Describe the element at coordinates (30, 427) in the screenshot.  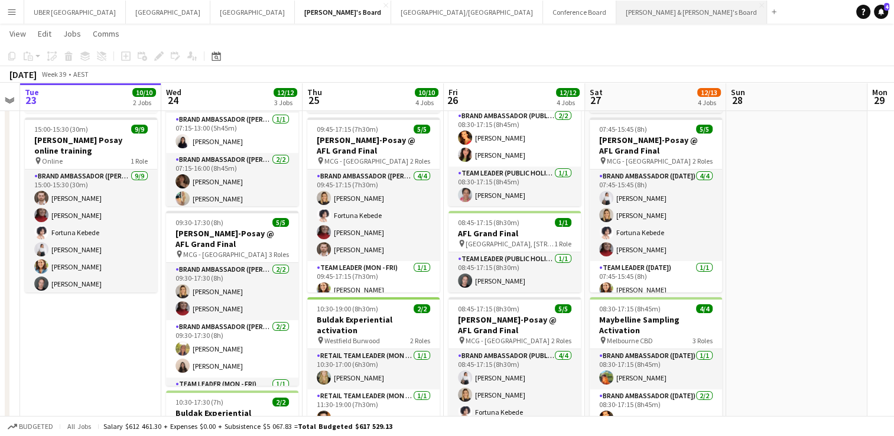
I see `button: Budgeted` at that location.